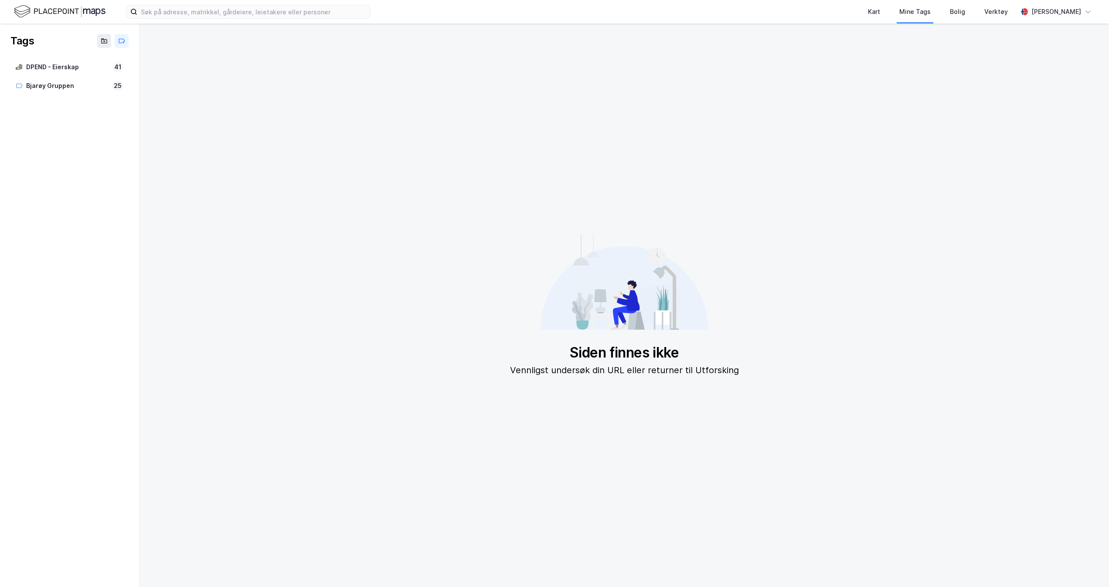 The image size is (1109, 587). Describe the element at coordinates (69, 67) in the screenshot. I see `a: DPEND - Eierskap41` at that location.